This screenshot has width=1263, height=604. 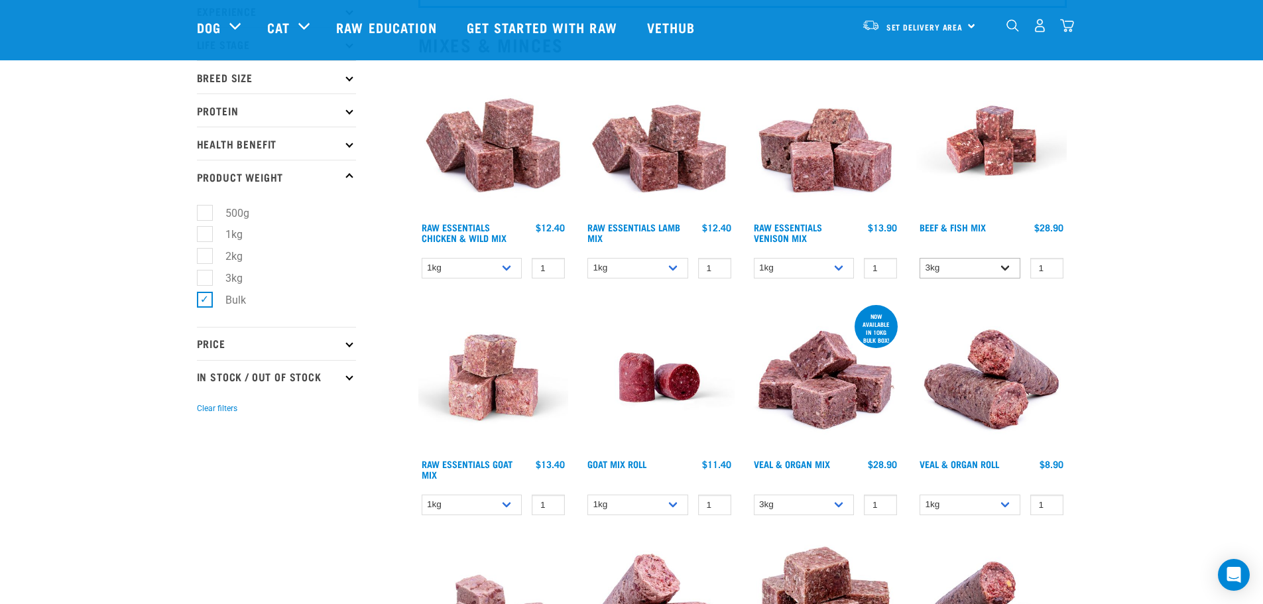 I want to click on img: Raw Essentials Chicken Lamb Beef Bulk Minced Raw Dog Food Roll Unwrapped, so click(x=659, y=377).